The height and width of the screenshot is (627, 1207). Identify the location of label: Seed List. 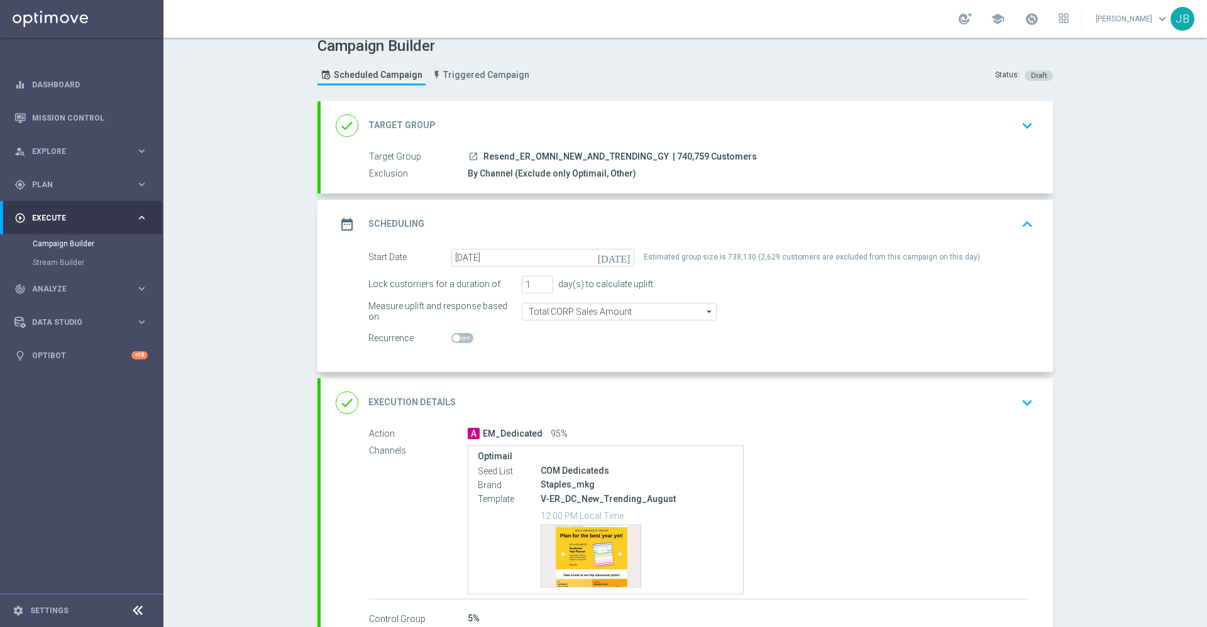
(509, 471).